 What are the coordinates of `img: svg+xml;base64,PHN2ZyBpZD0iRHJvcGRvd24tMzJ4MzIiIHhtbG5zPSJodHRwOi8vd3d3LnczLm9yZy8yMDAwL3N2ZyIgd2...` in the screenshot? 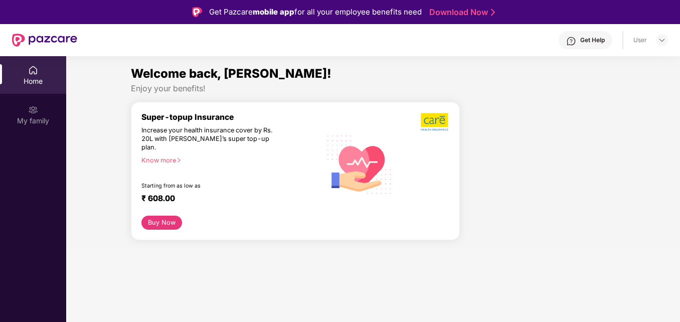 It's located at (662, 40).